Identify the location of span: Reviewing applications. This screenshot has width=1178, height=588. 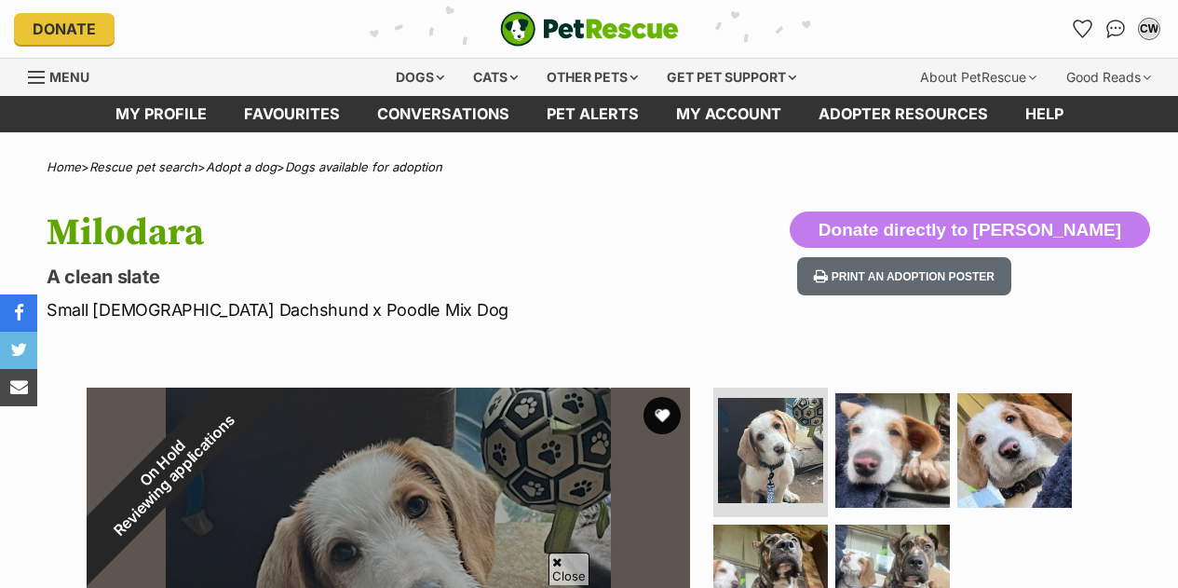
(173, 474).